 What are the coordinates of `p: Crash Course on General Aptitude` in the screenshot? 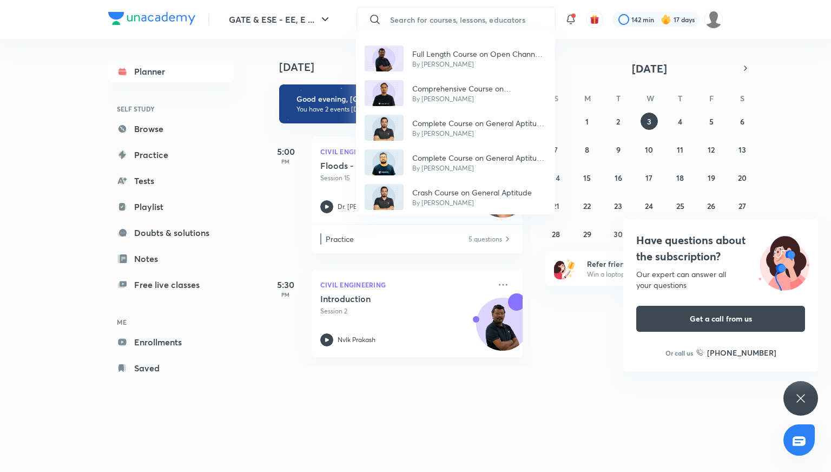 It's located at (472, 192).